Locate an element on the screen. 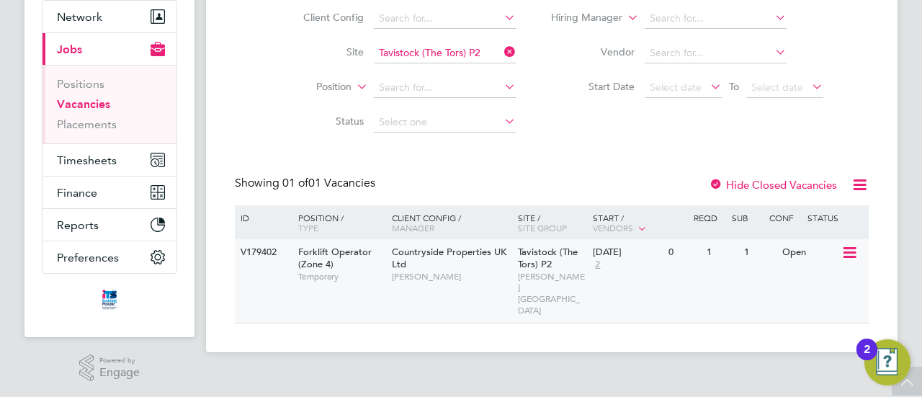 This screenshot has height=397, width=922. a: Powered byEngage is located at coordinates (110, 368).